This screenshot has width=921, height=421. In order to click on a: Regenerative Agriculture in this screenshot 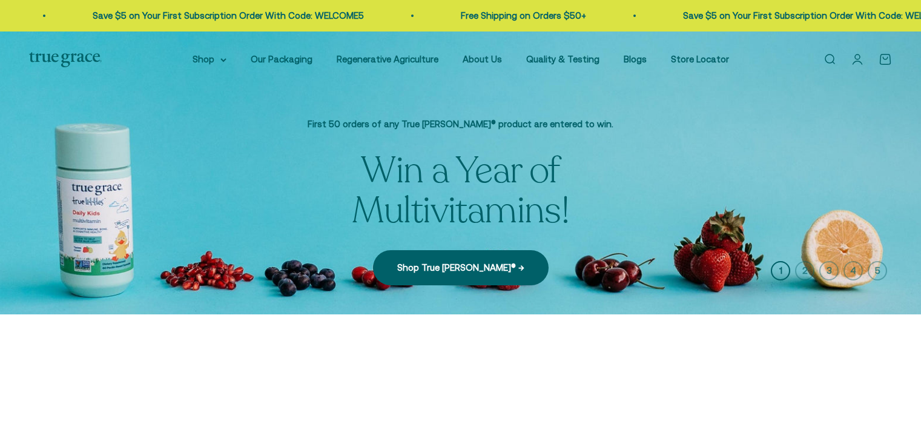, I will do `click(387, 59)`.